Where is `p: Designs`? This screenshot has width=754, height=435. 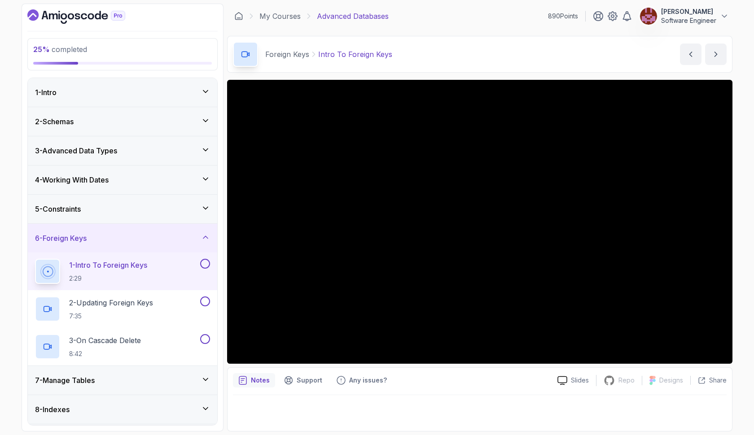
p: Designs is located at coordinates (671, 381).